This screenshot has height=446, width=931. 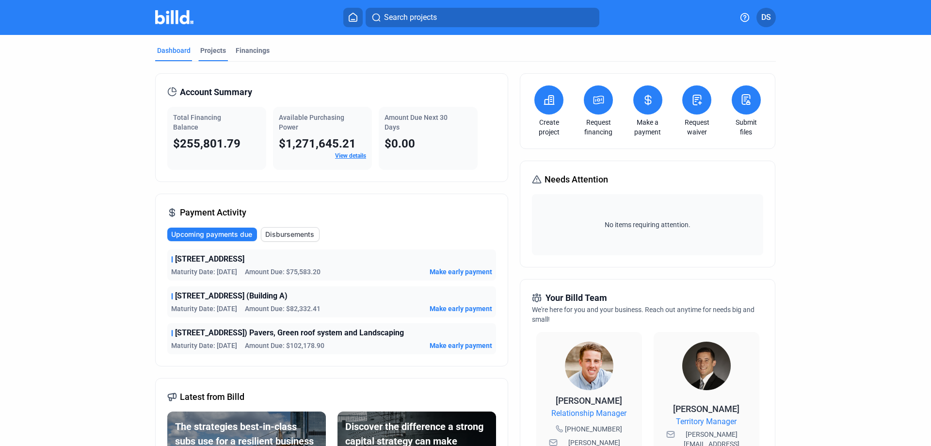 What do you see at coordinates (707, 366) in the screenshot?
I see `img: Territory Manager` at bounding box center [707, 366].